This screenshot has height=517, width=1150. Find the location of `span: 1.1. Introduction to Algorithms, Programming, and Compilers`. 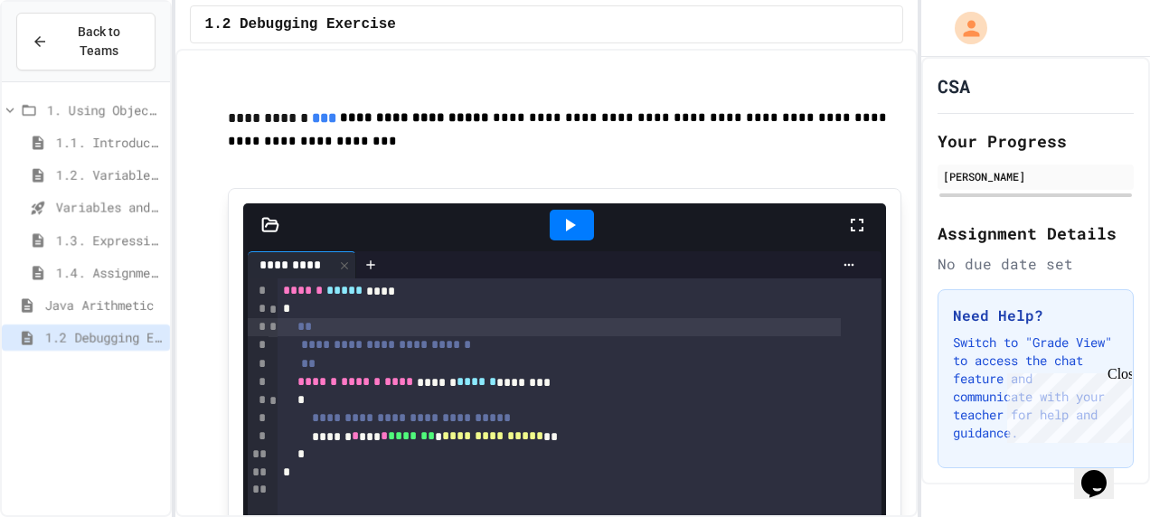

span: 1.1. Introduction to Algorithms, Programming, and Compilers is located at coordinates (109, 142).